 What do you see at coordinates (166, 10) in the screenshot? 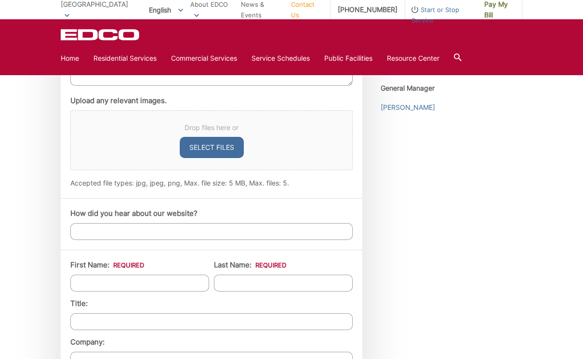
I see `span: English` at bounding box center [166, 10].